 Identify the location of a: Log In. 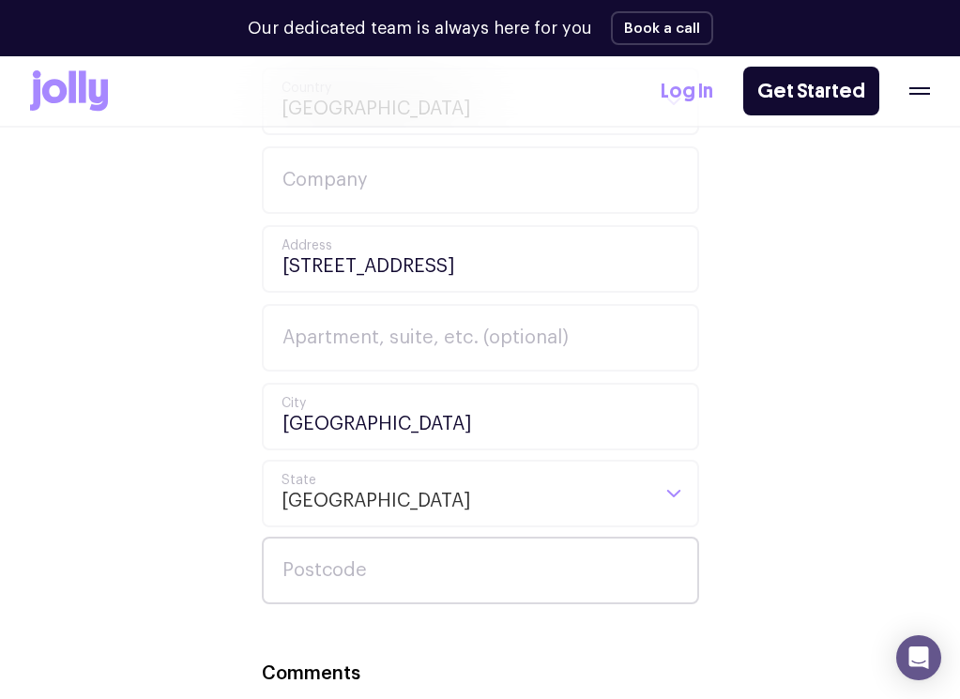
(687, 91).